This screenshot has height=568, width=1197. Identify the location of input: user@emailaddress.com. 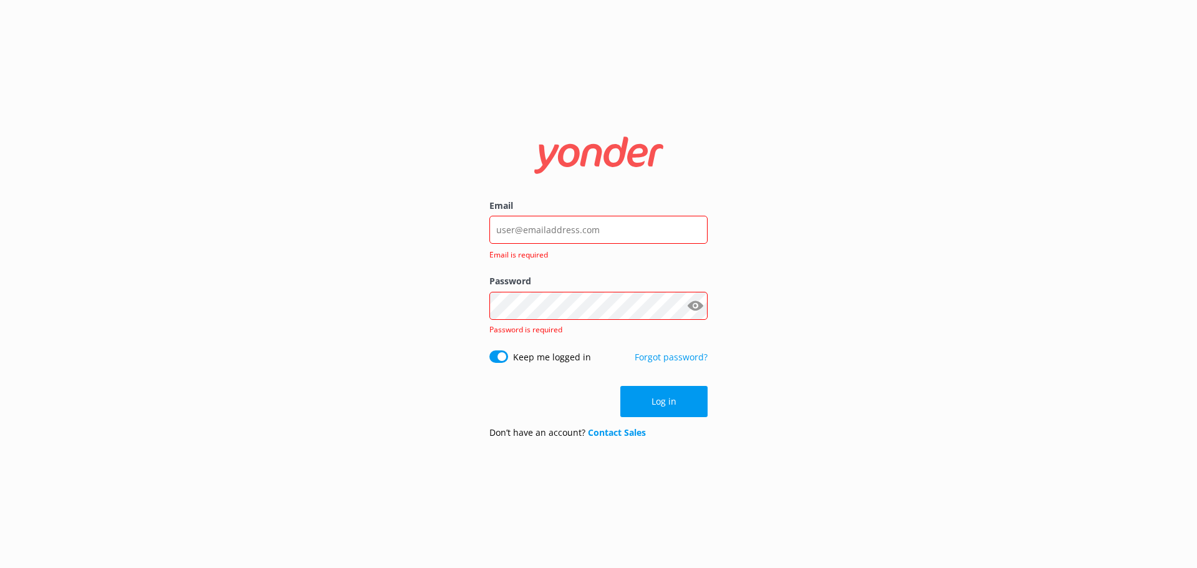
(599, 229).